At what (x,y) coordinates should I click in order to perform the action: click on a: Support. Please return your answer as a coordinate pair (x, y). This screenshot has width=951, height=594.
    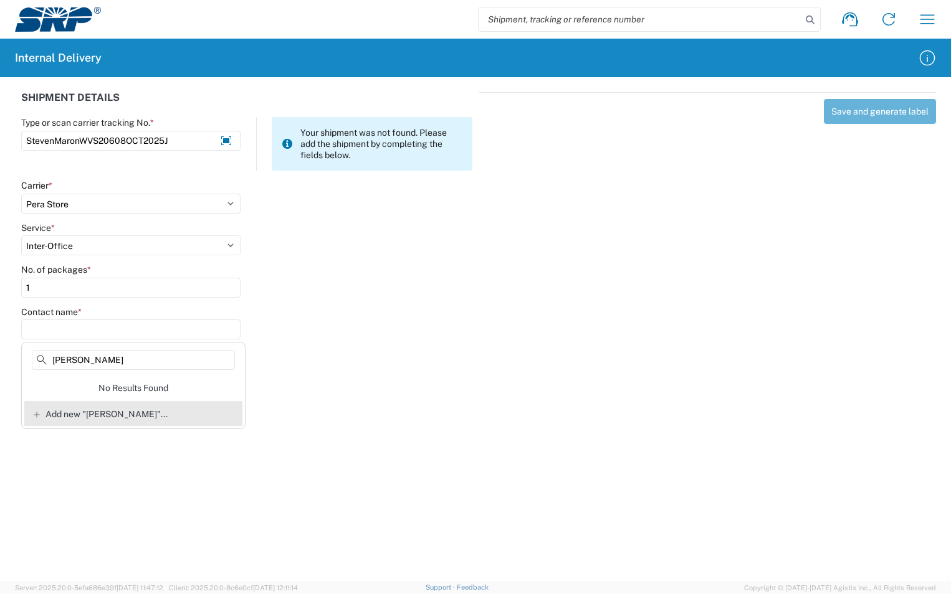
    Looking at the image, I should click on (441, 588).